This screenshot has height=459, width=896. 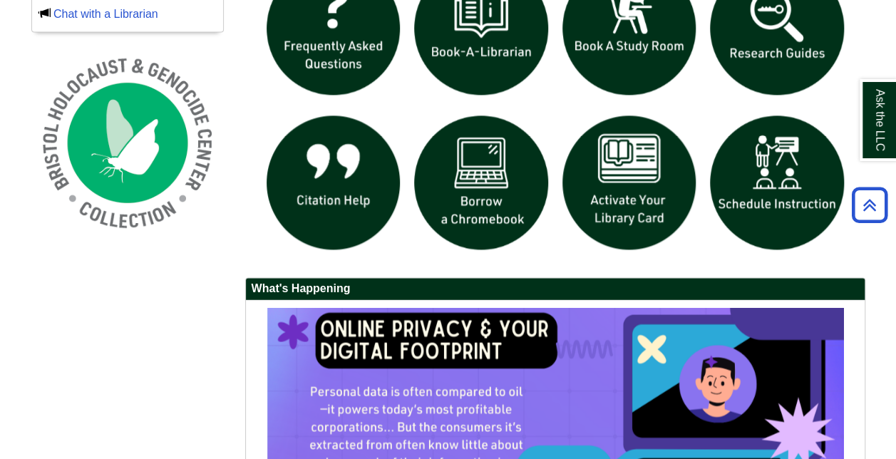 What do you see at coordinates (128, 143) in the screenshot?
I see `img: Holocaust and Genocide Collection` at bounding box center [128, 143].